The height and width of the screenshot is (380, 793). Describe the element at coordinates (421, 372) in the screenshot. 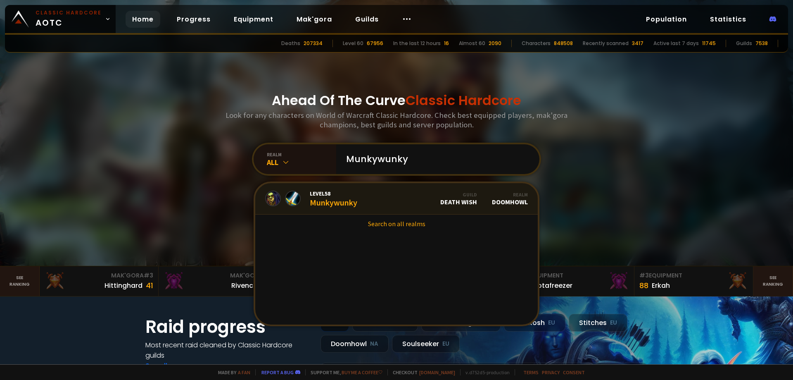

I see `span: Checkout` at that location.